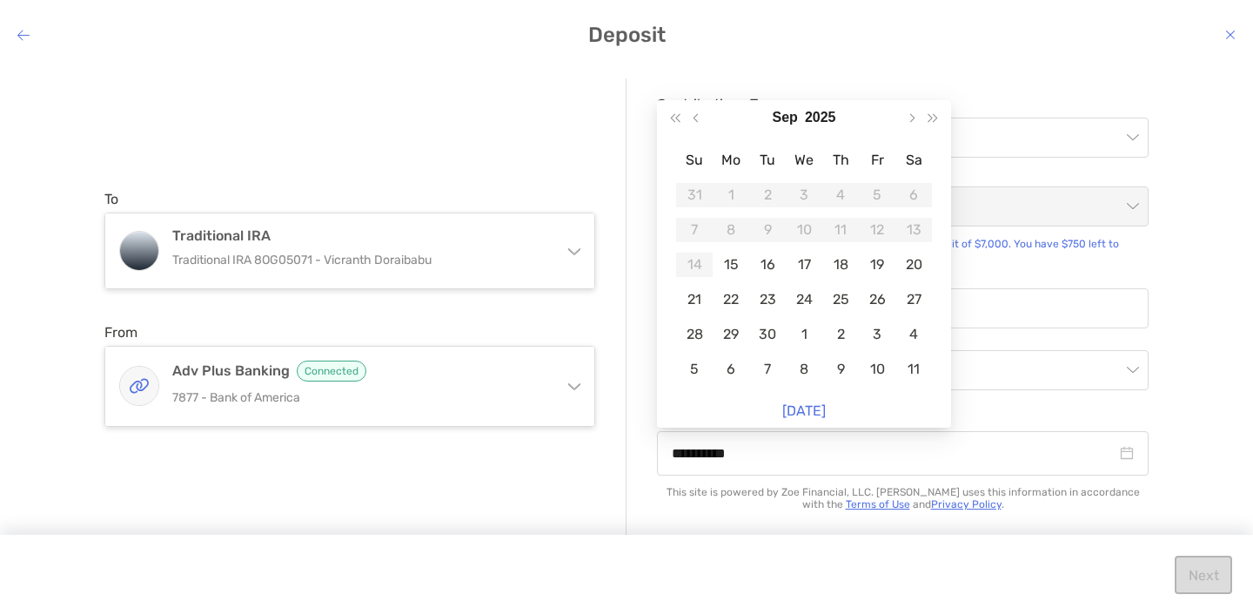 The width and height of the screenshot is (1253, 615). I want to click on img: Adv Plus Banking, so click(139, 386).